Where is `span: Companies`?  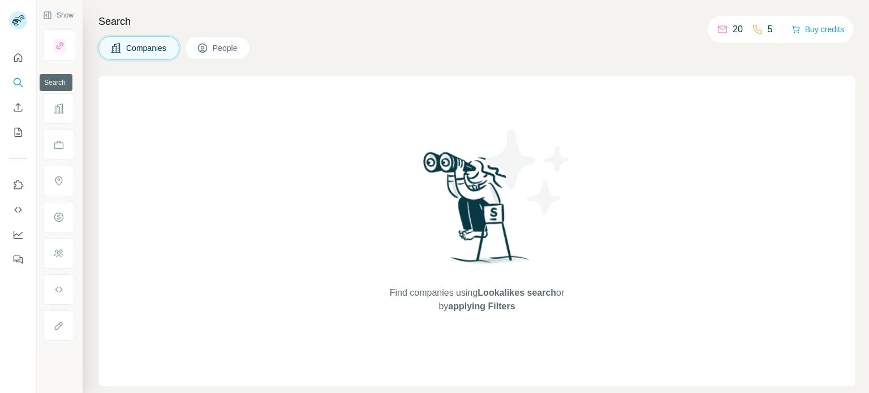 span: Companies is located at coordinates (147, 48).